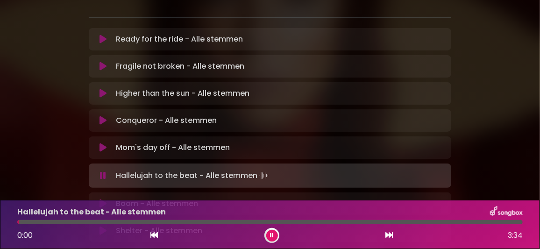 The height and width of the screenshot is (249, 540). Describe the element at coordinates (183, 93) in the screenshot. I see `p: Higher than the sun - Alle stemmen` at that location.